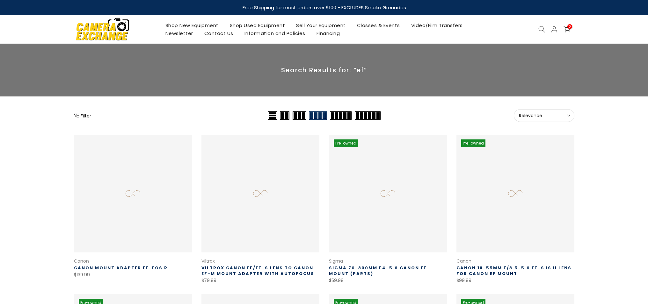  Describe the element at coordinates (437, 25) in the screenshot. I see `a: Video/Film Transfers` at that location.